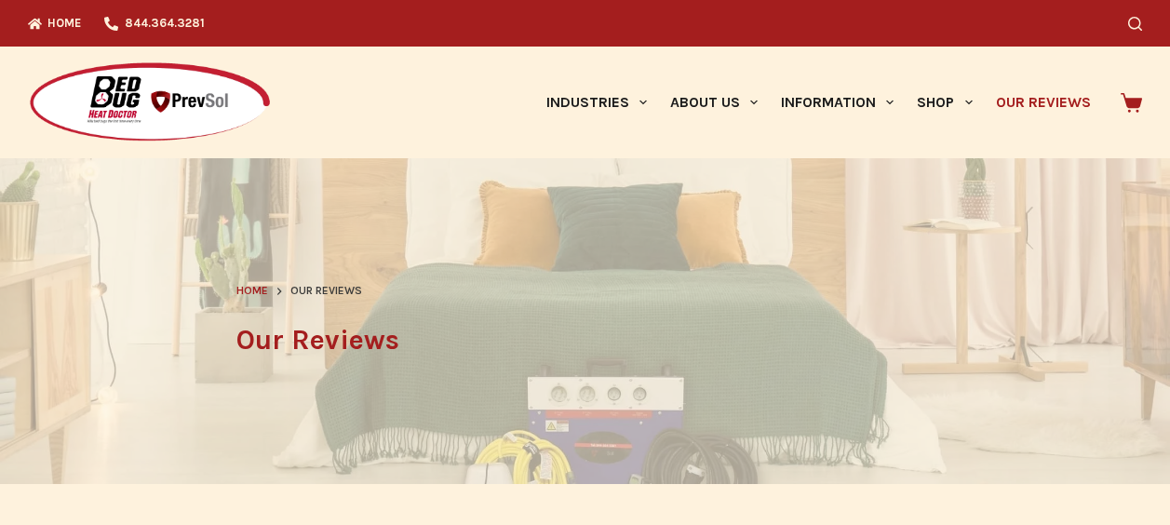 This screenshot has width=1170, height=525. Describe the element at coordinates (945, 102) in the screenshot. I see `a: Shop` at that location.